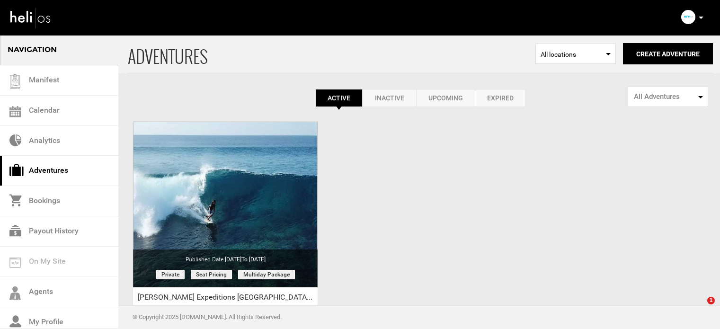  What do you see at coordinates (15, 112) in the screenshot?
I see `img: calendar.svg` at bounding box center [15, 112].